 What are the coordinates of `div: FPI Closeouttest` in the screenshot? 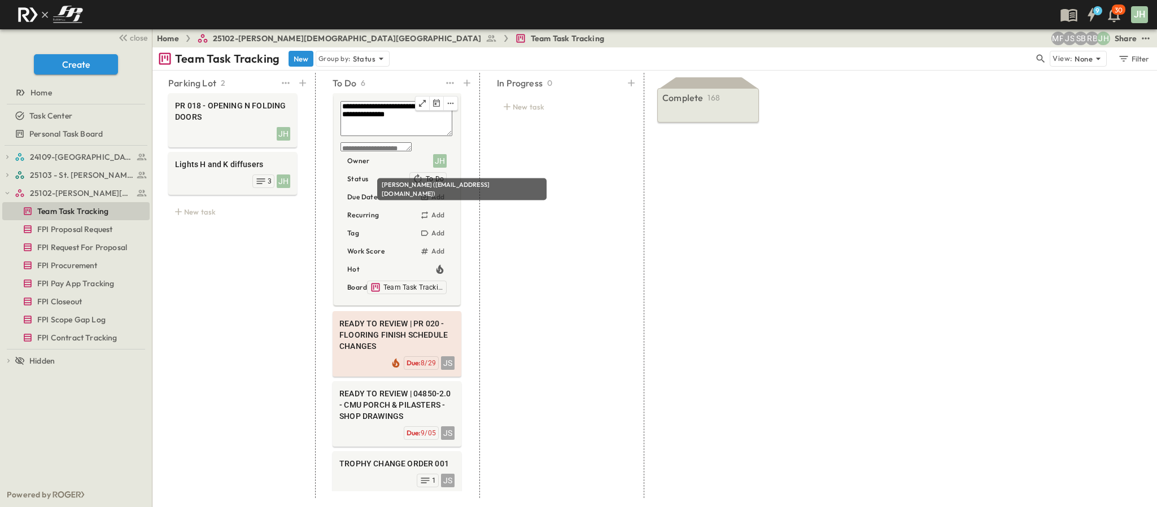 It's located at (76, 302).